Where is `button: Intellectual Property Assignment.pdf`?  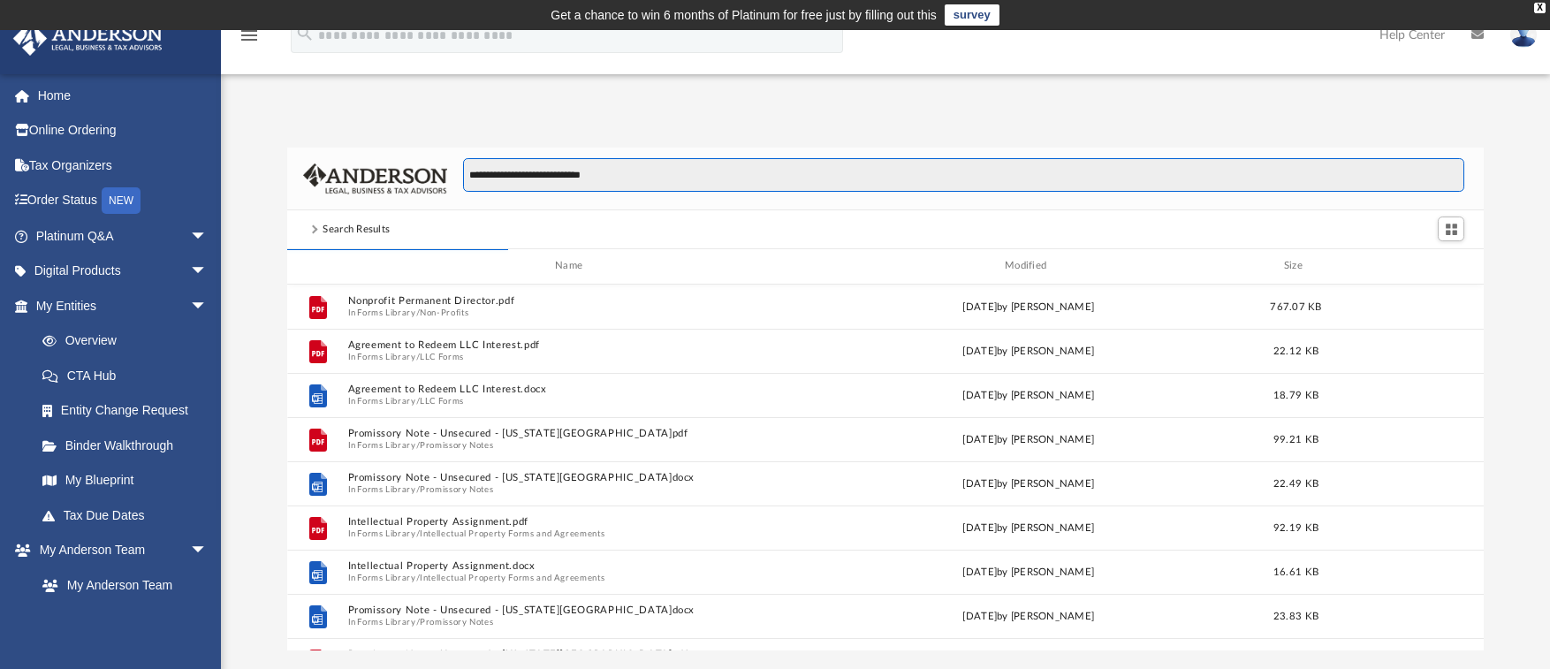 button: Intellectual Property Assignment.pdf is located at coordinates (573, 521).